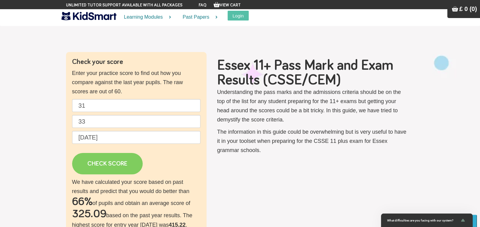 The image size is (480, 227). I want to click on input: Date of birth (d/m/y) e.g. 27/12/2007, so click(136, 137).